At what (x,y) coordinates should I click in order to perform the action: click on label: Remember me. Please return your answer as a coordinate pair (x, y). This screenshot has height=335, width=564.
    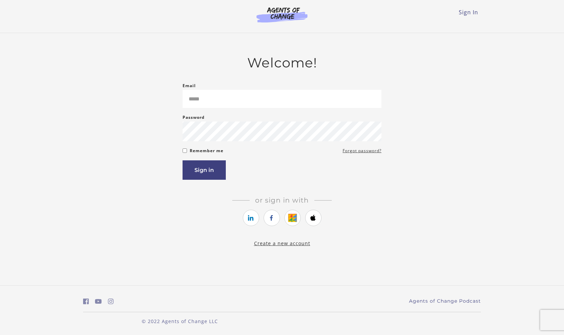
    Looking at the image, I should click on (206, 151).